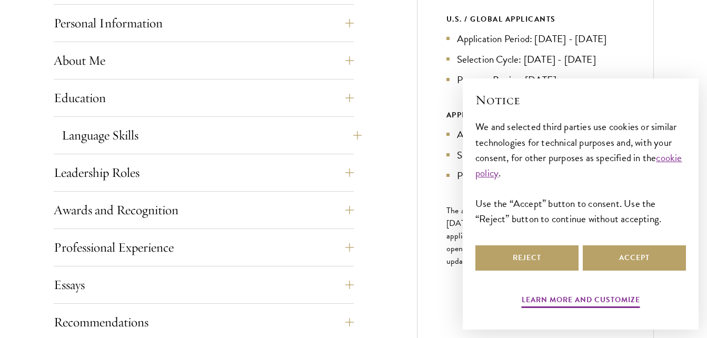 The height and width of the screenshot is (338, 707). What do you see at coordinates (204, 210) in the screenshot?
I see `button: Awards and Recognition` at bounding box center [204, 210].